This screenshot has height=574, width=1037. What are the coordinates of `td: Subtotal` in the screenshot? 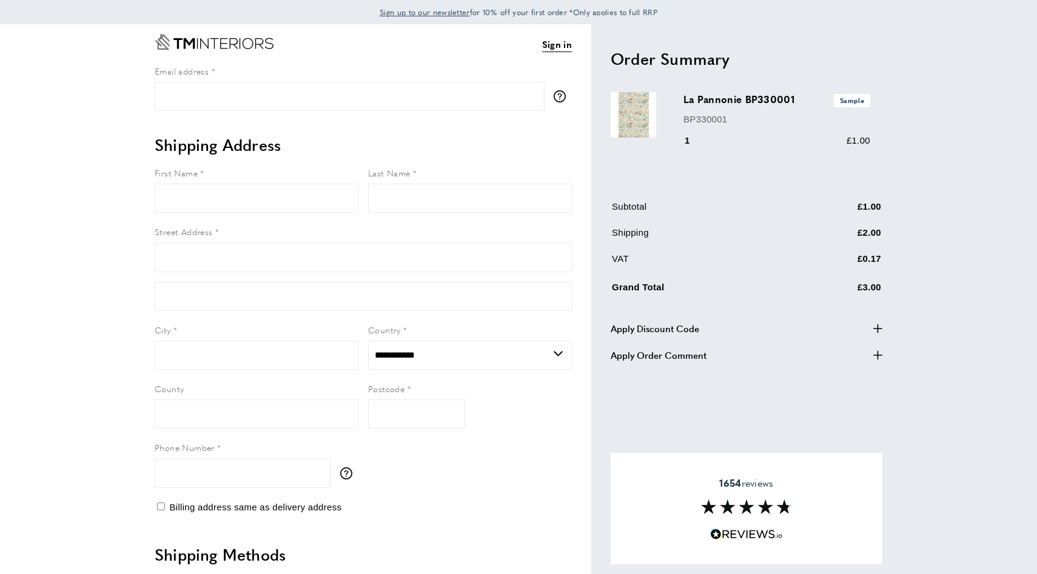 It's located at (704, 211).